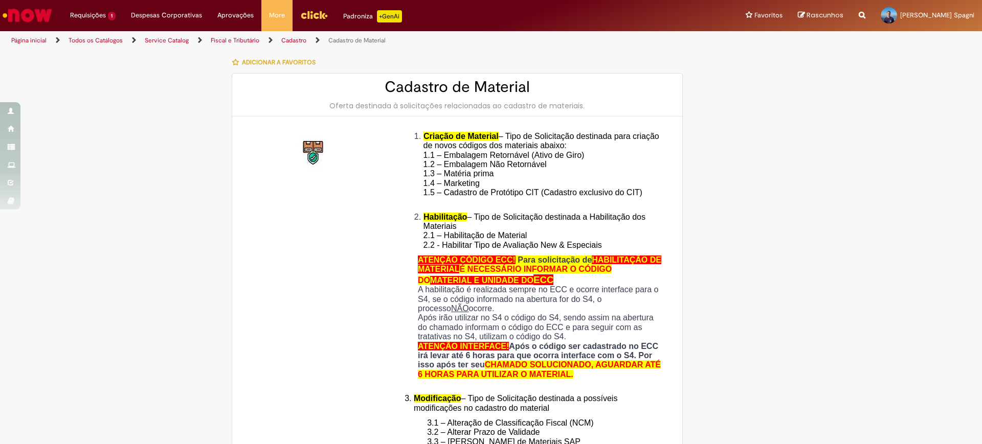  What do you see at coordinates (372, 16) in the screenshot?
I see `div: Padroniza` at bounding box center [372, 16].